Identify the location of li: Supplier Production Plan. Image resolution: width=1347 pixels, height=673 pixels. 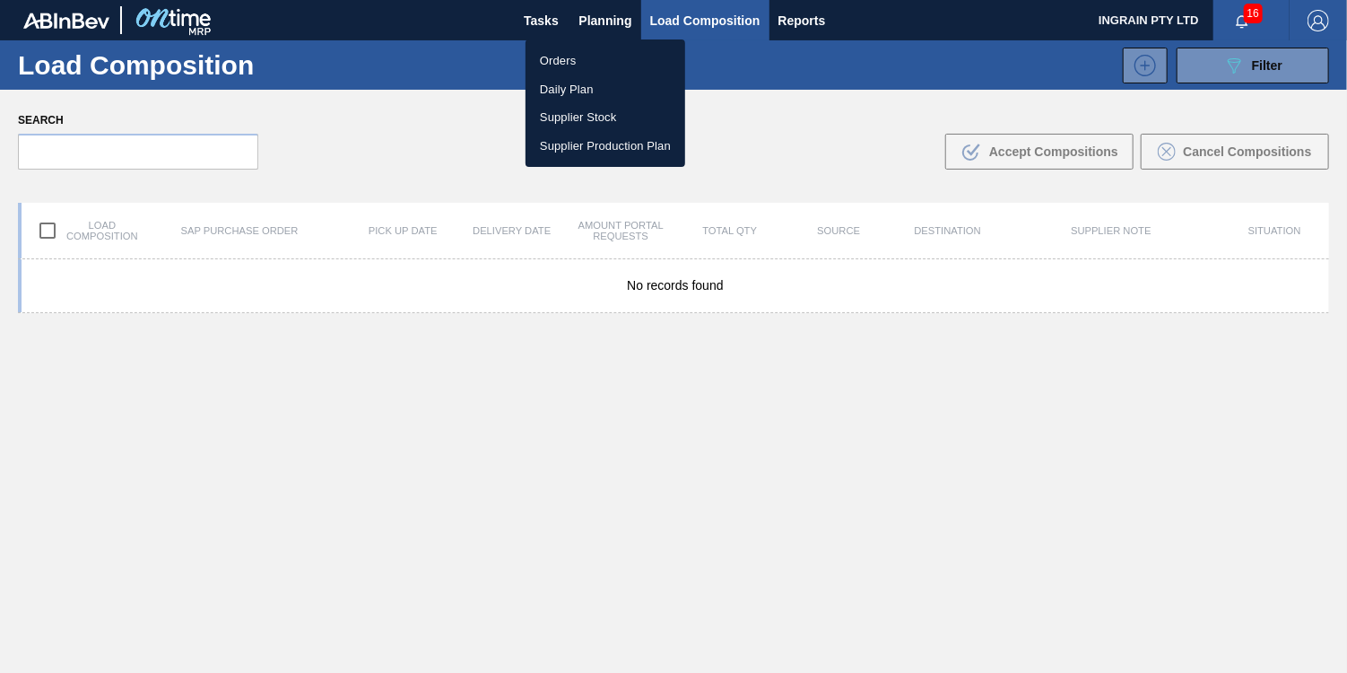
(605, 146).